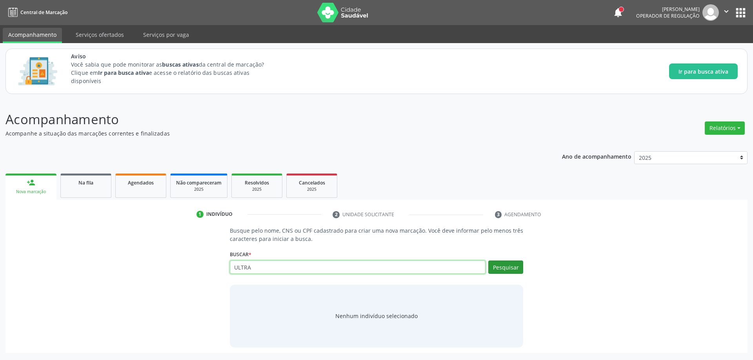 Image resolution: width=753 pixels, height=360 pixels. I want to click on div: Indivíduo, so click(219, 215).